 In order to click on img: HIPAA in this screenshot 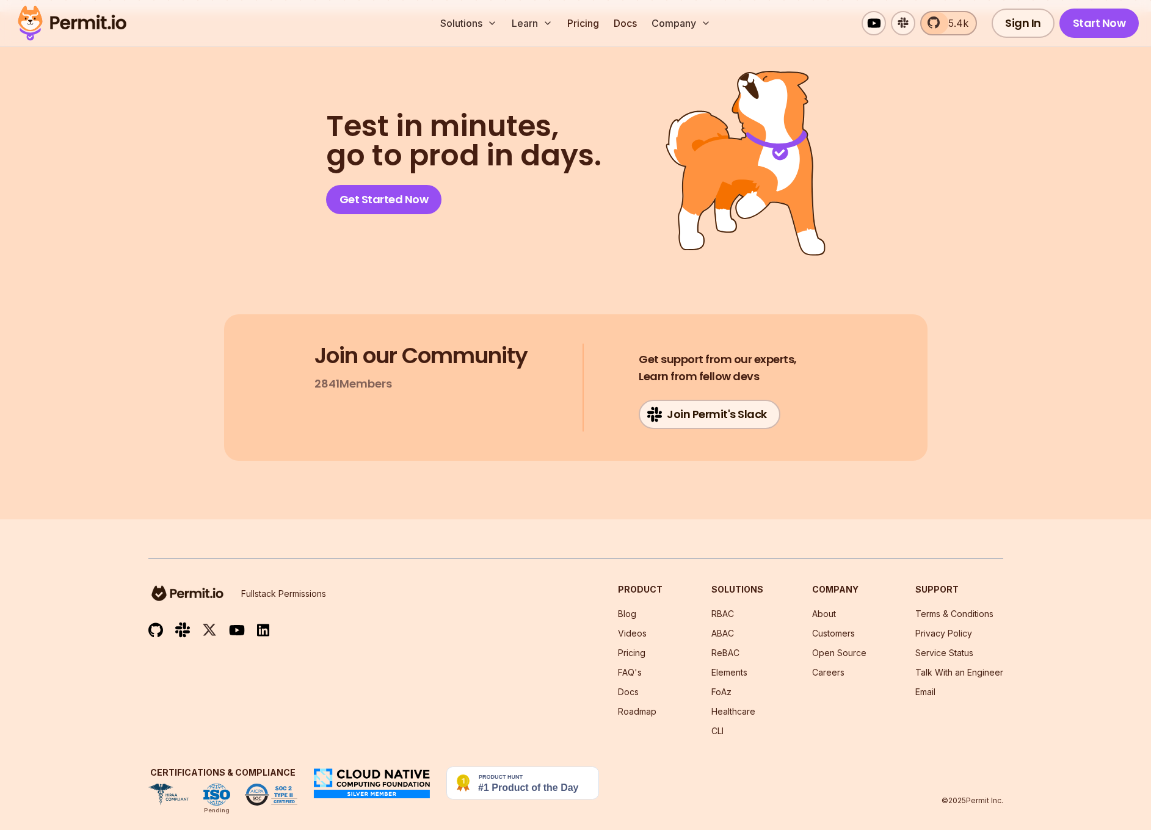, I will do `click(169, 795)`.